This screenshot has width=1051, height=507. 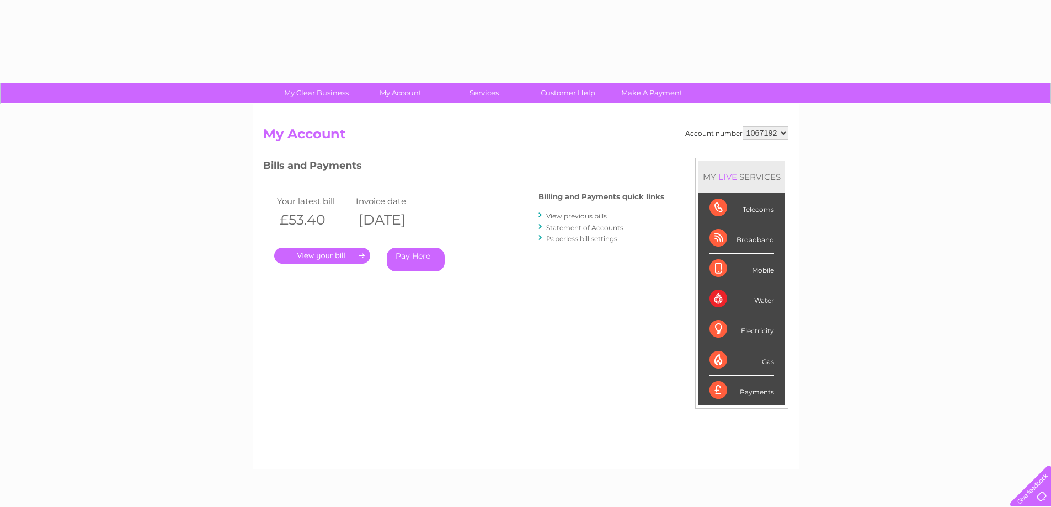 What do you see at coordinates (742, 238) in the screenshot?
I see `div: Broadband` at bounding box center [742, 238].